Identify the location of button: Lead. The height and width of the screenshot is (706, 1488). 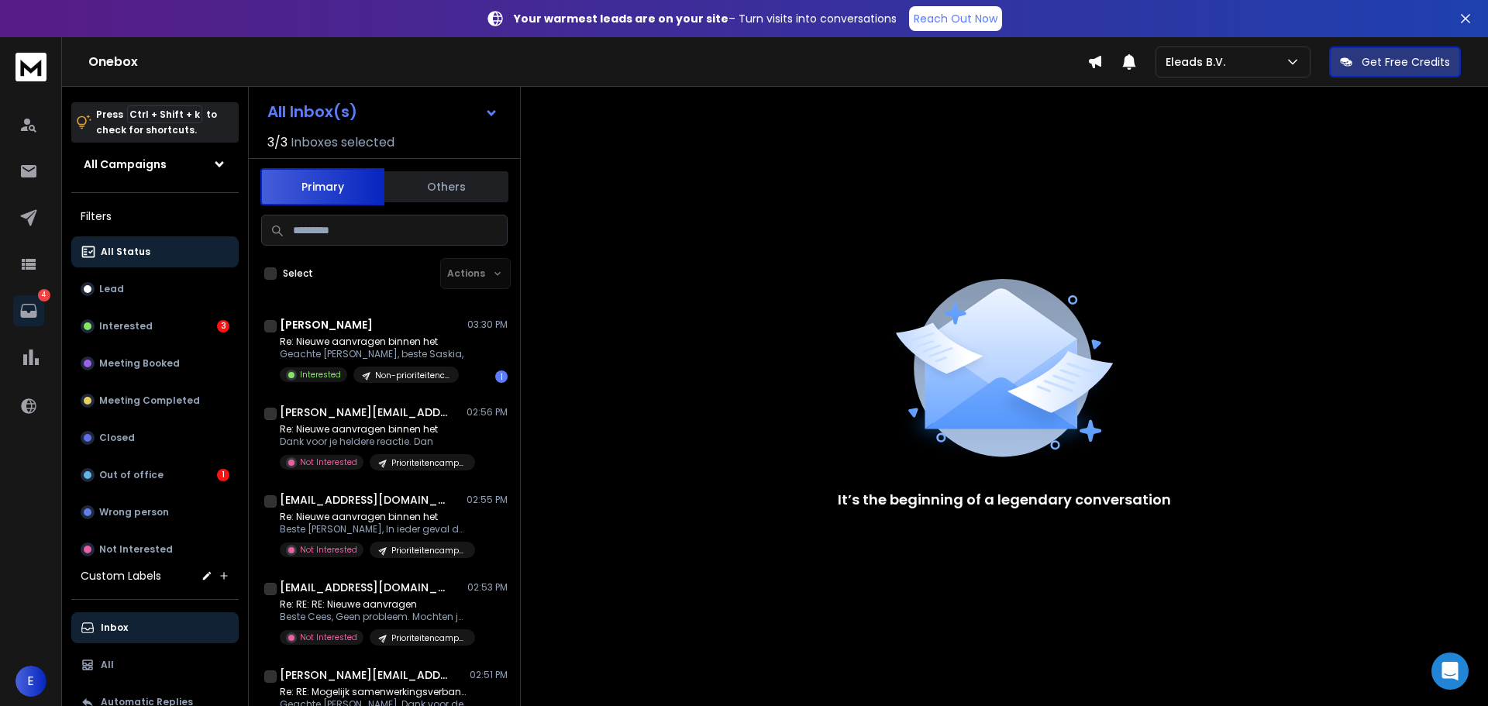
(155, 289).